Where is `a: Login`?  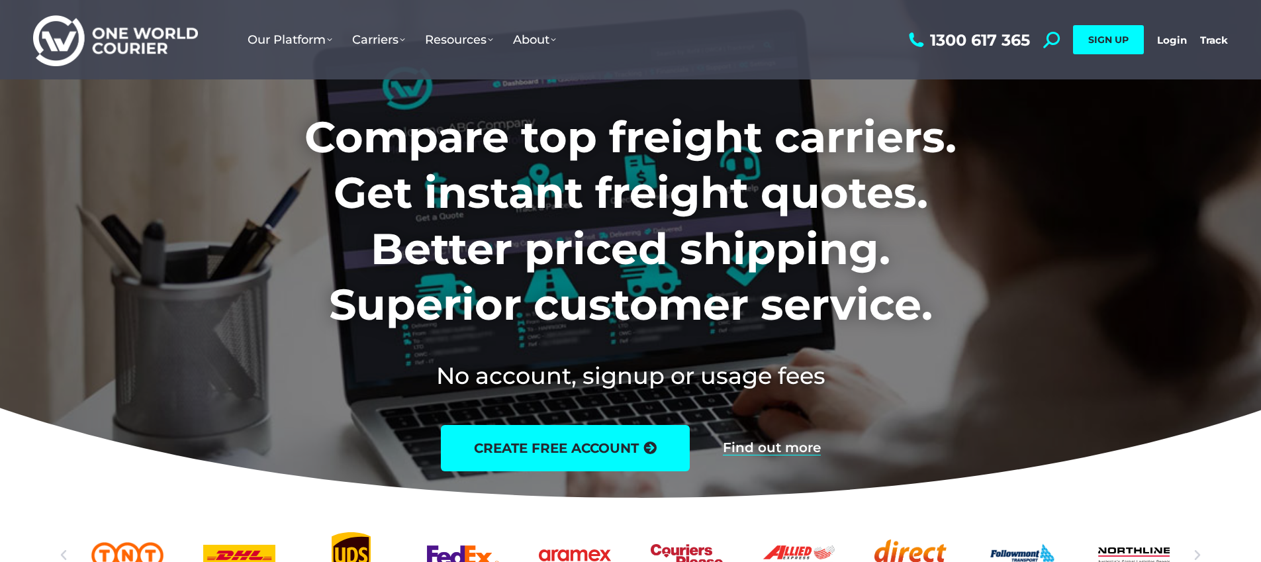
a: Login is located at coordinates (1172, 40).